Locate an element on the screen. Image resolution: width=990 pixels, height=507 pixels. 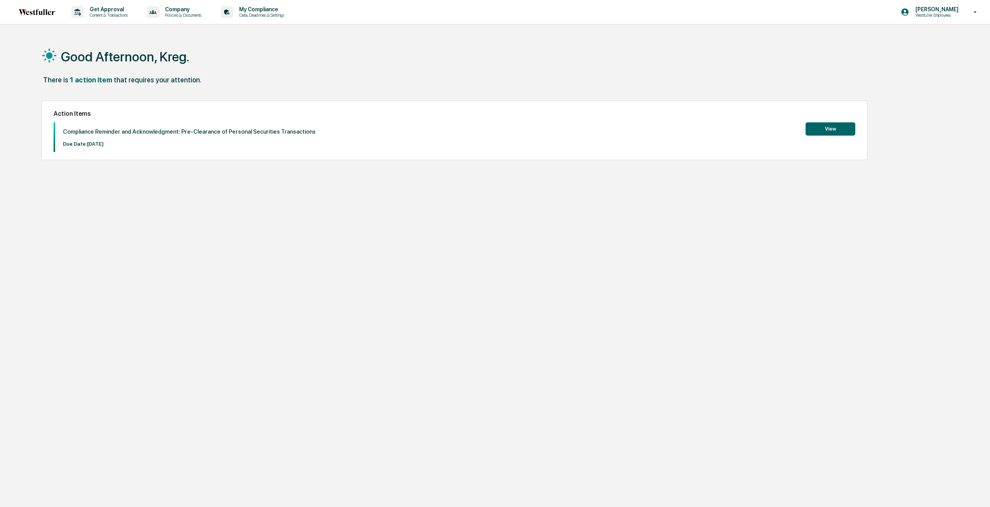
div: that requires your attention. is located at coordinates (158, 80).